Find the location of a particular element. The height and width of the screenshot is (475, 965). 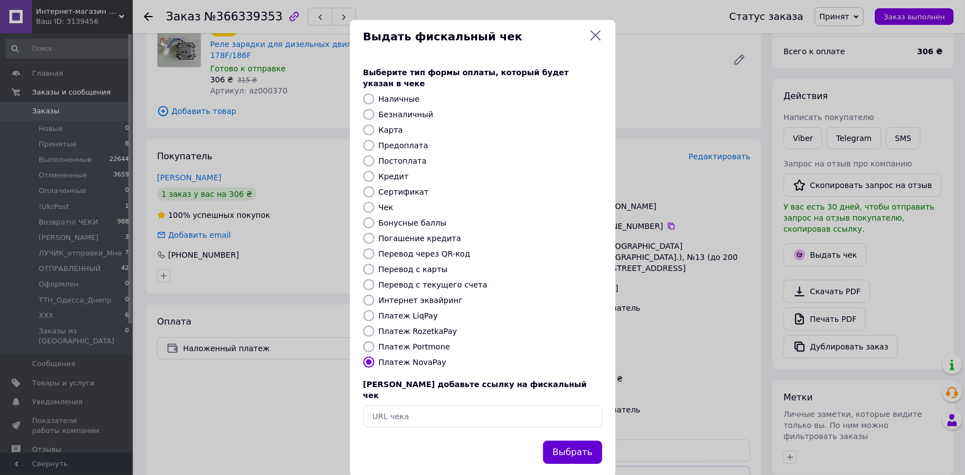

label: Платеж Portmone is located at coordinates (414, 347).